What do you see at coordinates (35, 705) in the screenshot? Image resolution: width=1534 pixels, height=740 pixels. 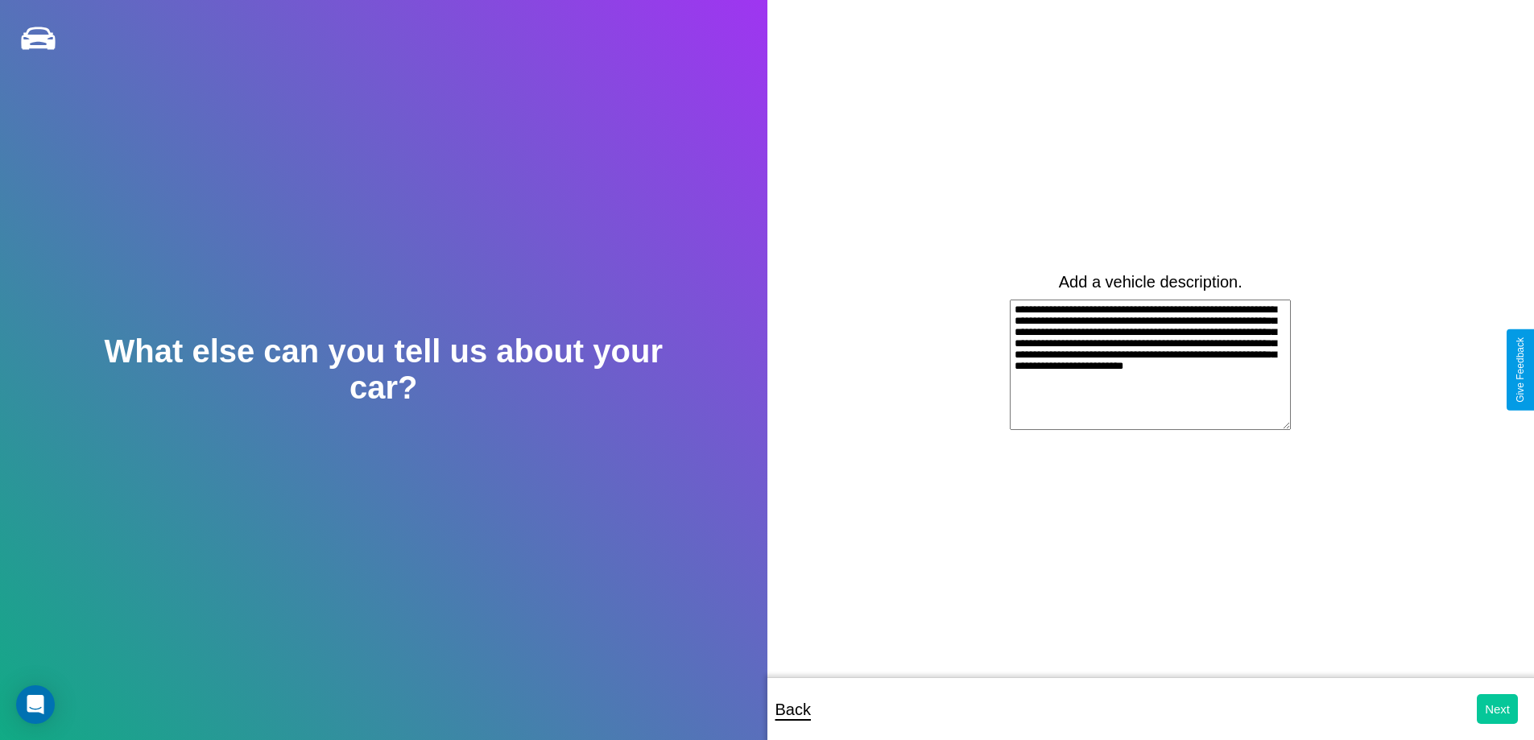 I see `div: Open Intercom Messenger` at bounding box center [35, 705].